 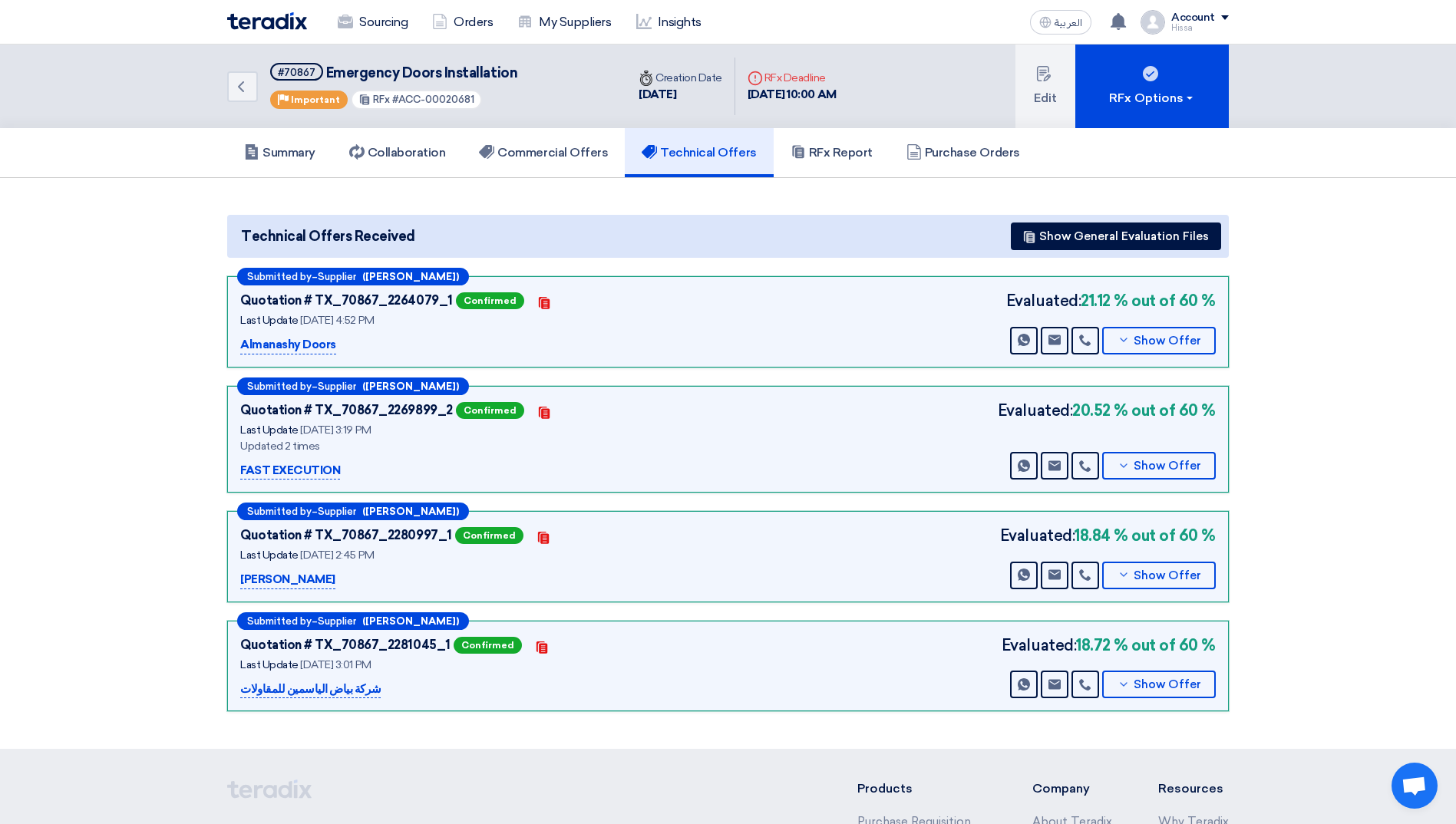 I want to click on h5: Emergency Doors Installation, so click(x=394, y=72).